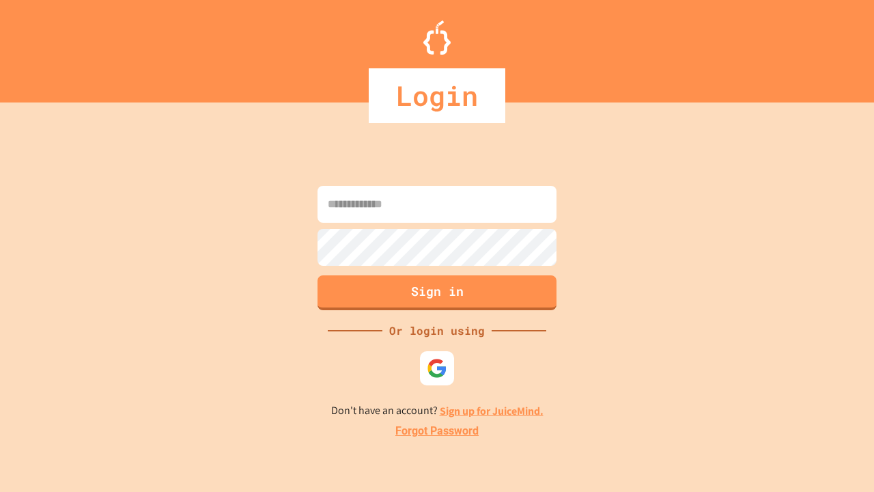 Image resolution: width=874 pixels, height=492 pixels. Describe the element at coordinates (437, 96) in the screenshot. I see `div: Login` at that location.